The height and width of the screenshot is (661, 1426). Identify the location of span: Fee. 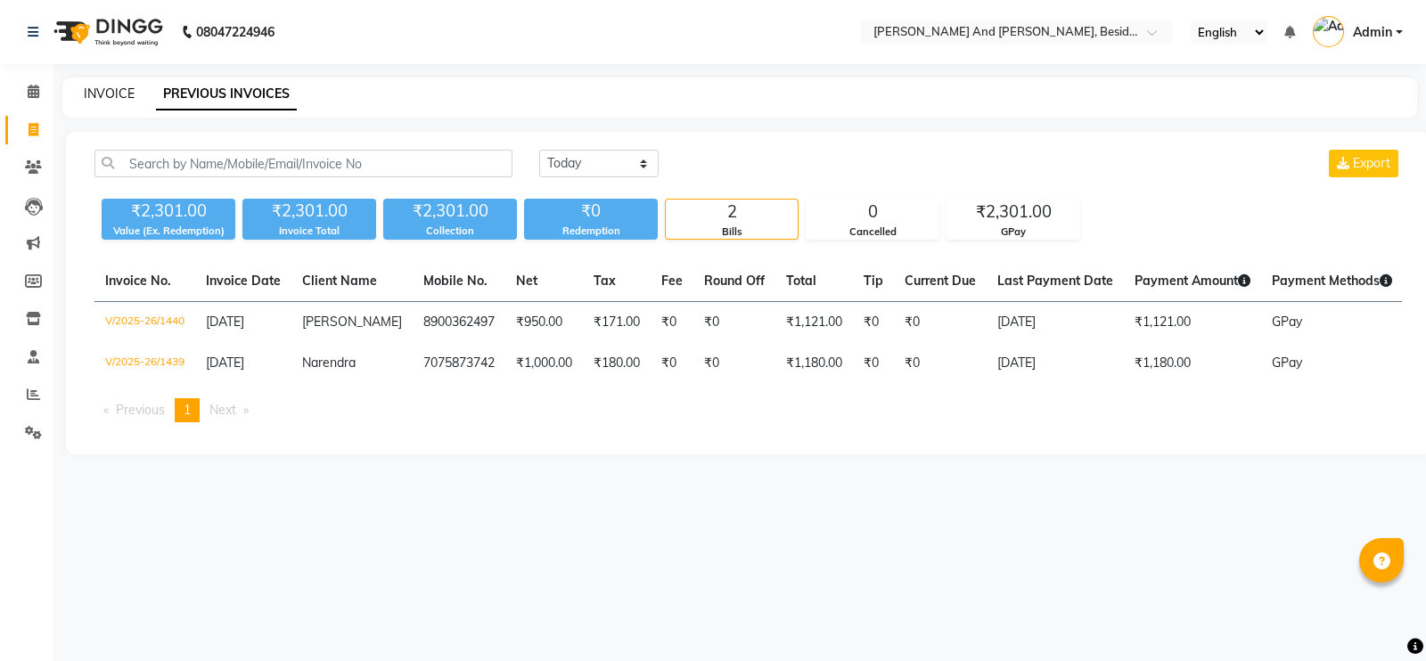
(672, 281).